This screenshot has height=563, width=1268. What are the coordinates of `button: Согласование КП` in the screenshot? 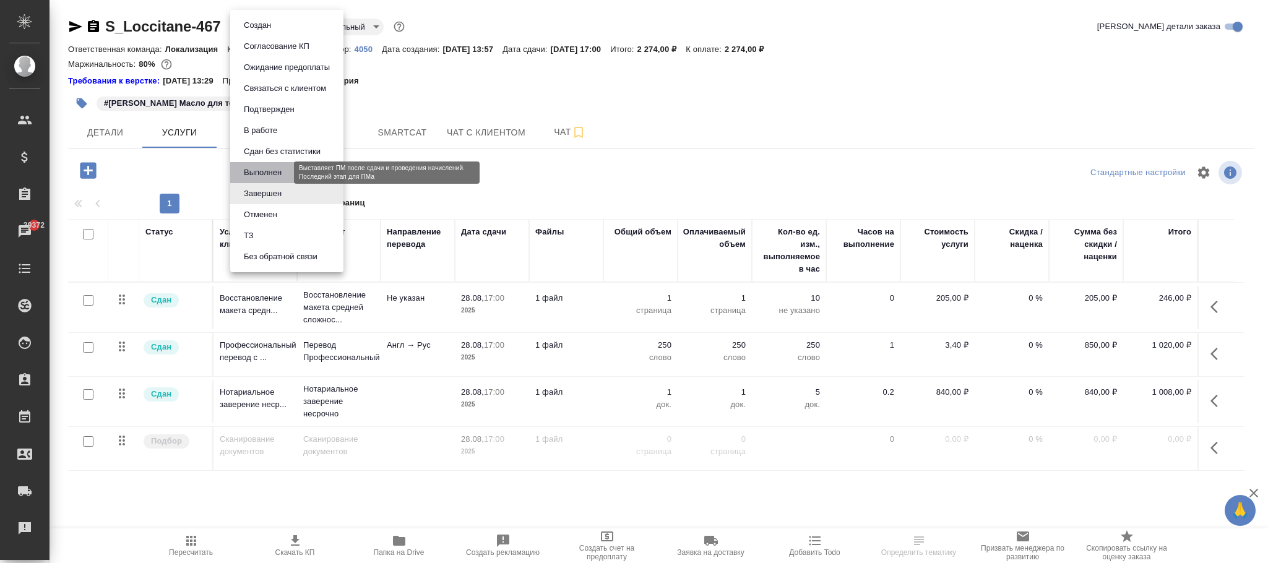 It's located at (277, 46).